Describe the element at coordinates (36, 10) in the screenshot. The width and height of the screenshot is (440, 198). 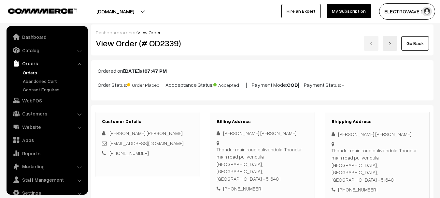
I see `a: COMMMERCE` at that location.